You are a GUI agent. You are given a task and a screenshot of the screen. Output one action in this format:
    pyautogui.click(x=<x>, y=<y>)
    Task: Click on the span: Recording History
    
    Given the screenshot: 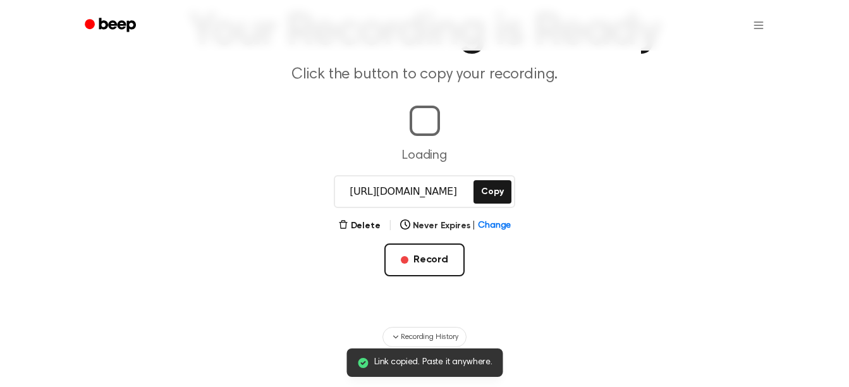 What is the action you would take?
    pyautogui.click(x=429, y=337)
    